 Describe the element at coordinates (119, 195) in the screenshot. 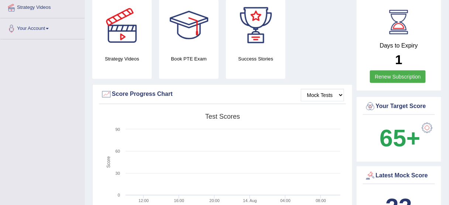

I see `text: 0` at that location.